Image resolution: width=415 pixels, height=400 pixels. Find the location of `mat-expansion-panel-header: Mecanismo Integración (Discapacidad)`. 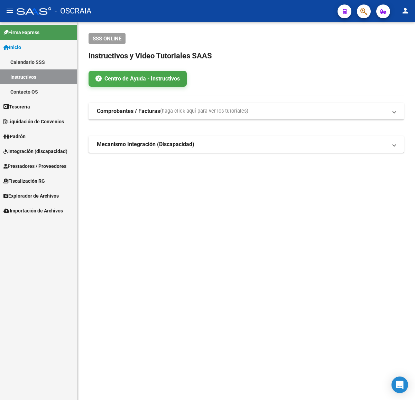

mat-expansion-panel-header: Mecanismo Integración (Discapacidad) is located at coordinates (246, 144).